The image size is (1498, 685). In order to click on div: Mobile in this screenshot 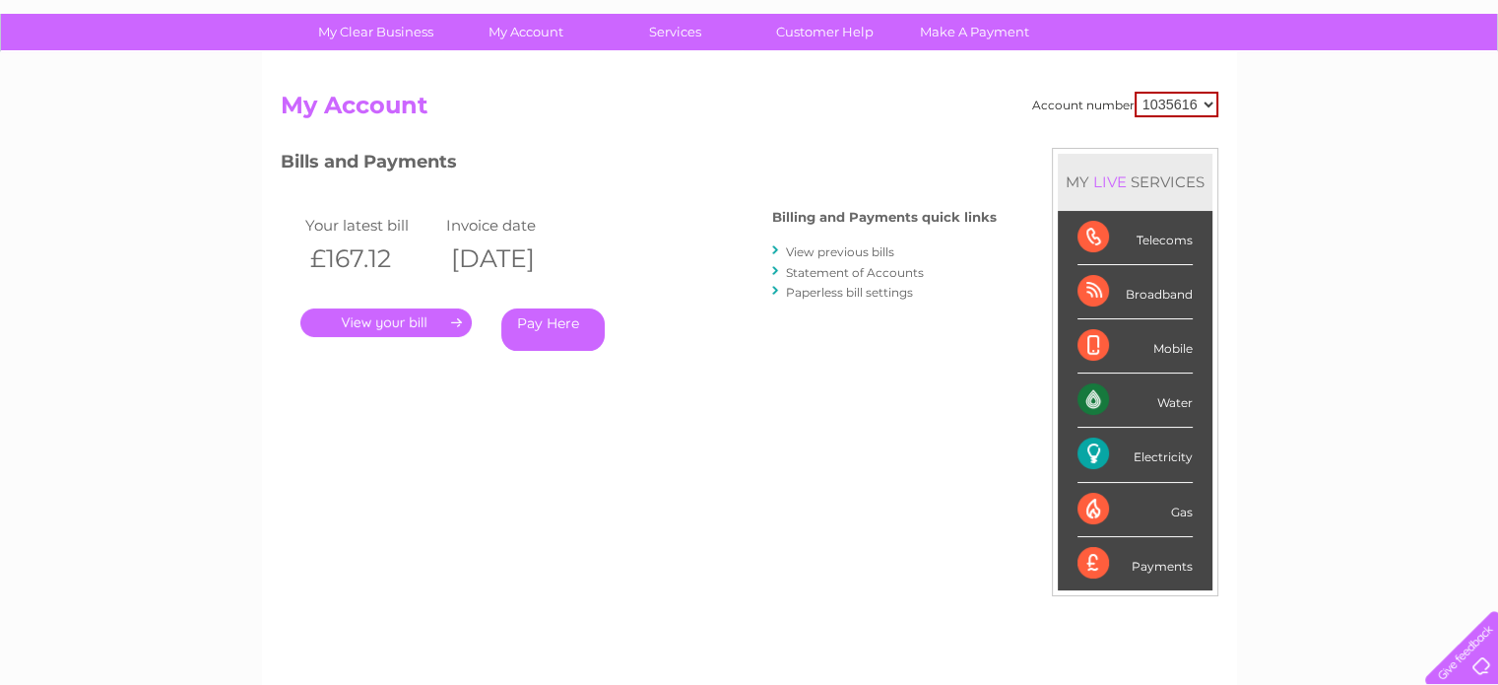, I will do `click(1135, 346)`.